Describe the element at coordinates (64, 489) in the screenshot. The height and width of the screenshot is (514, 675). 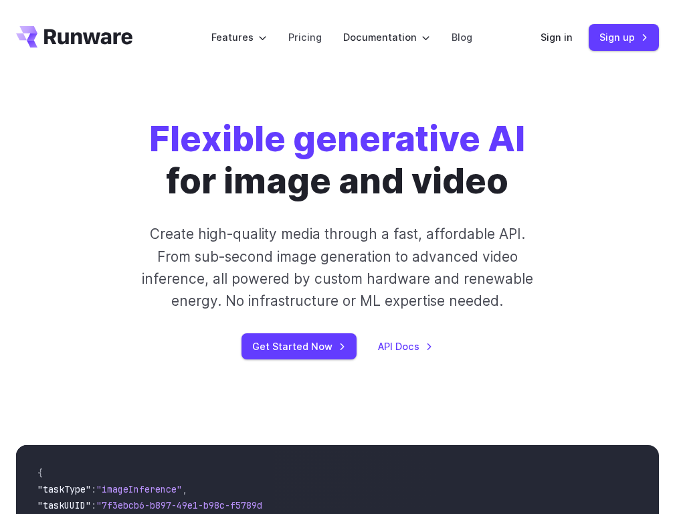
I see `span: "taskType"` at that location.